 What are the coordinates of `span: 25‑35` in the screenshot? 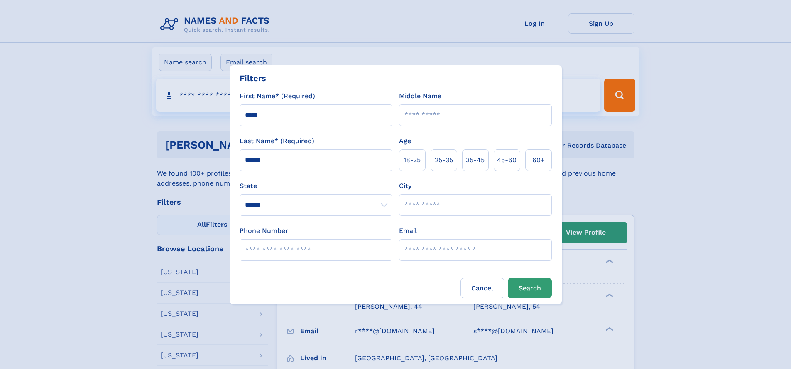 It's located at (444, 160).